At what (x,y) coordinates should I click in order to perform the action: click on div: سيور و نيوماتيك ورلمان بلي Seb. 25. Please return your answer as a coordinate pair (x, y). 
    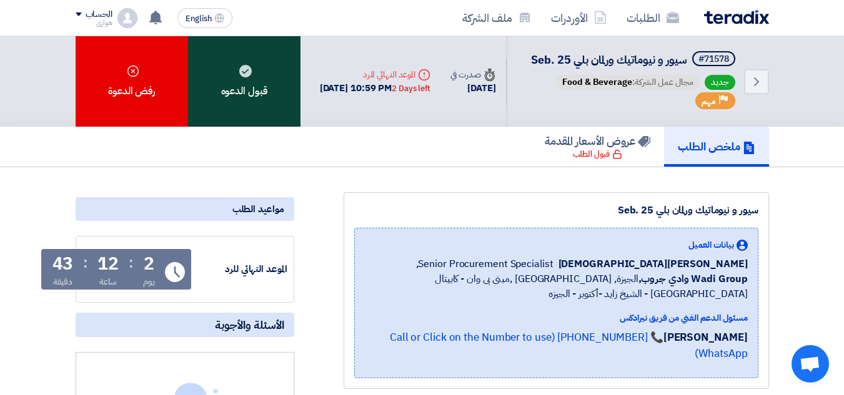
    Looking at the image, I should click on (556, 210).